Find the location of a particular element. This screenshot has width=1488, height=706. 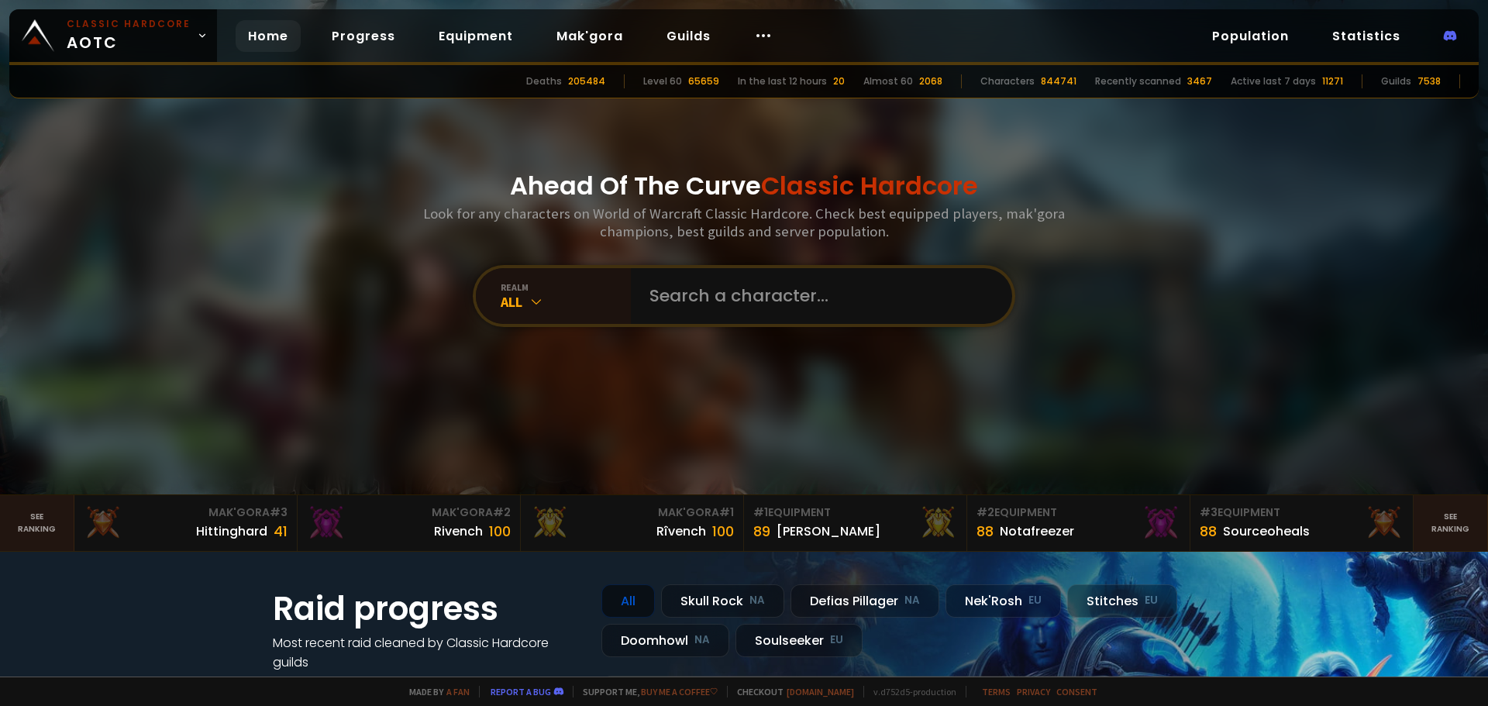

div: Doomhowl is located at coordinates (665, 640).